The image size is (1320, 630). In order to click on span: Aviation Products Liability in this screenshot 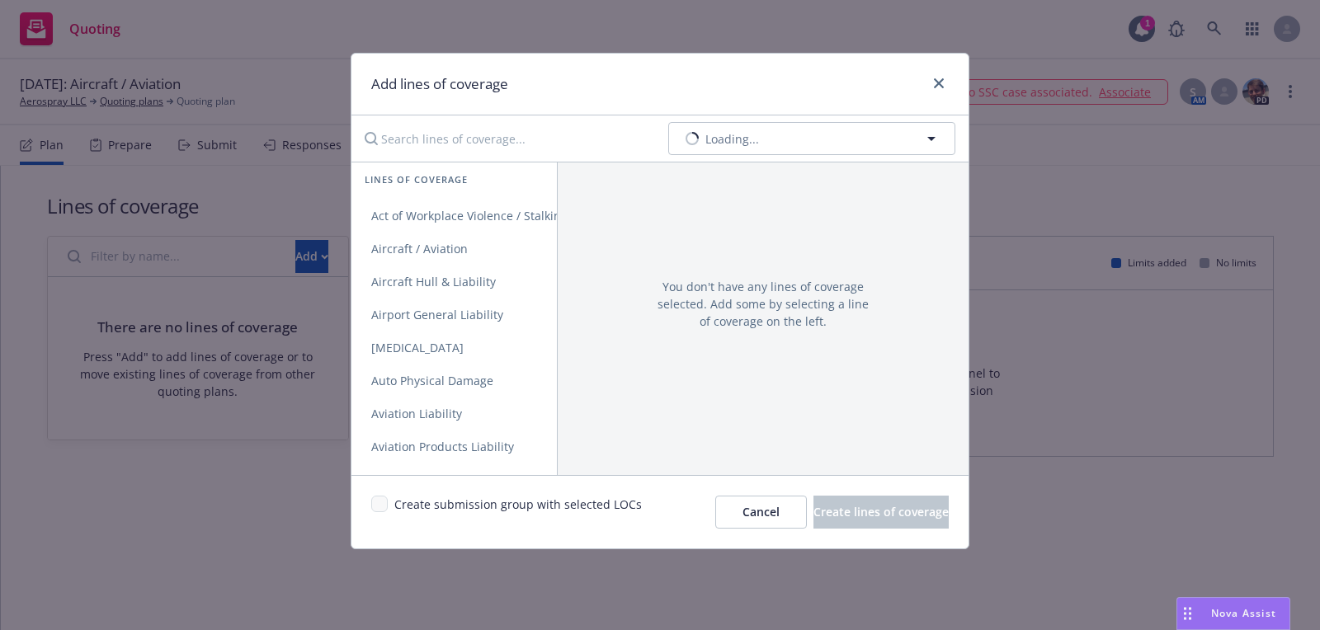, I will do `click(442, 446)`.